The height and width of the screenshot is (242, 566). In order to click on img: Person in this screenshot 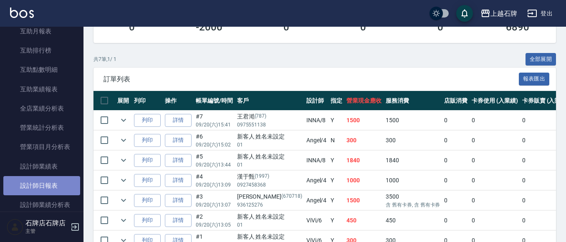, I will do `click(15, 227)`.